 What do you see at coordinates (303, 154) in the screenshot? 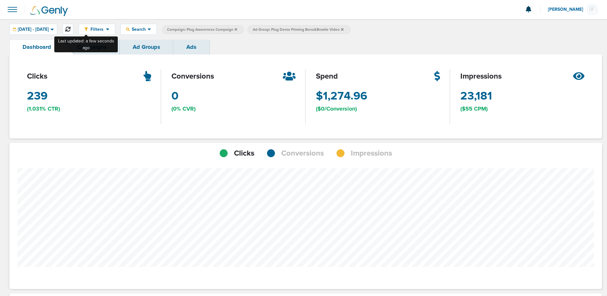
I see `span: Conversions` at bounding box center [303, 154].